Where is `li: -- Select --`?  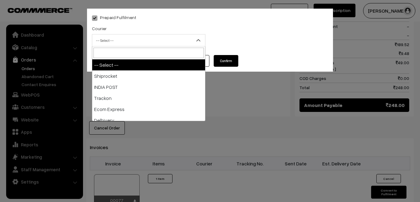 li: -- Select -- is located at coordinates (149, 65).